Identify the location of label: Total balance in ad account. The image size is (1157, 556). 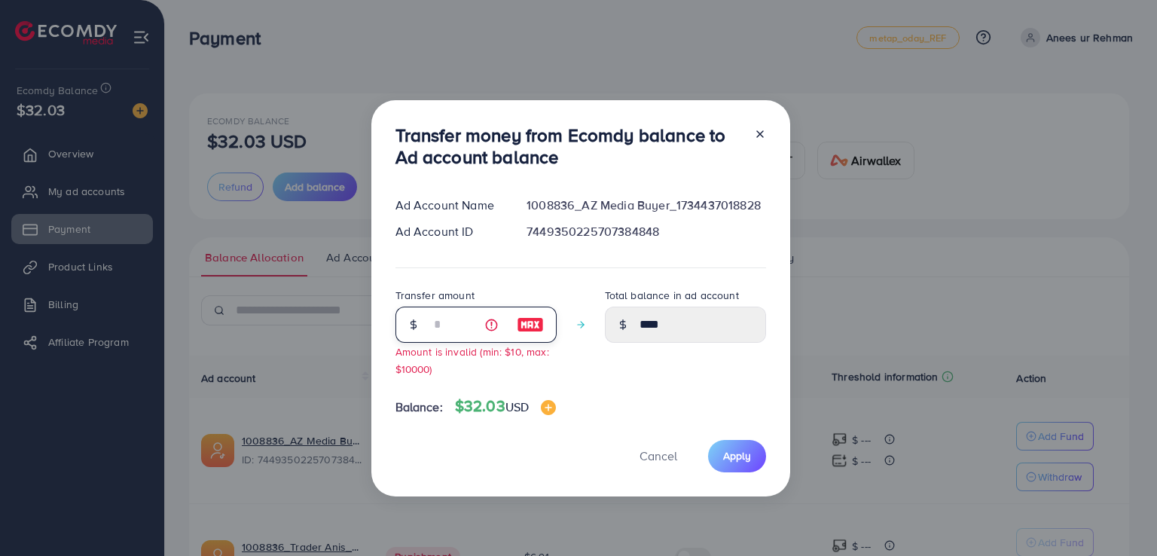
(672, 295).